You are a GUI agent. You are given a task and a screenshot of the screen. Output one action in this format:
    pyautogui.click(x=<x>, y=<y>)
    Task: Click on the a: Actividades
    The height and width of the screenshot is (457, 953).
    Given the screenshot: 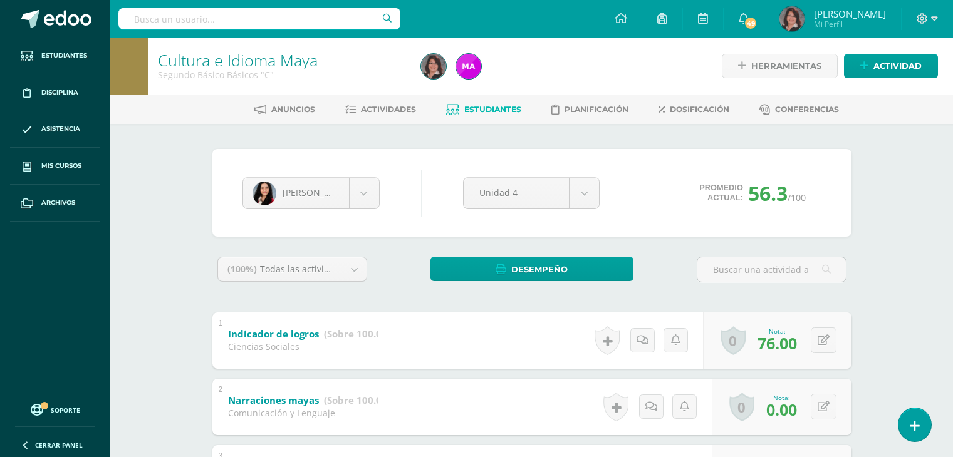 What is the action you would take?
    pyautogui.click(x=380, y=110)
    